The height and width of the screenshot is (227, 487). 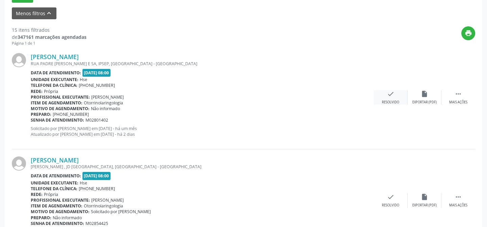 What do you see at coordinates (34, 13) in the screenshot?
I see `button: Menos filtroskeyboard_arrow_up` at bounding box center [34, 13].